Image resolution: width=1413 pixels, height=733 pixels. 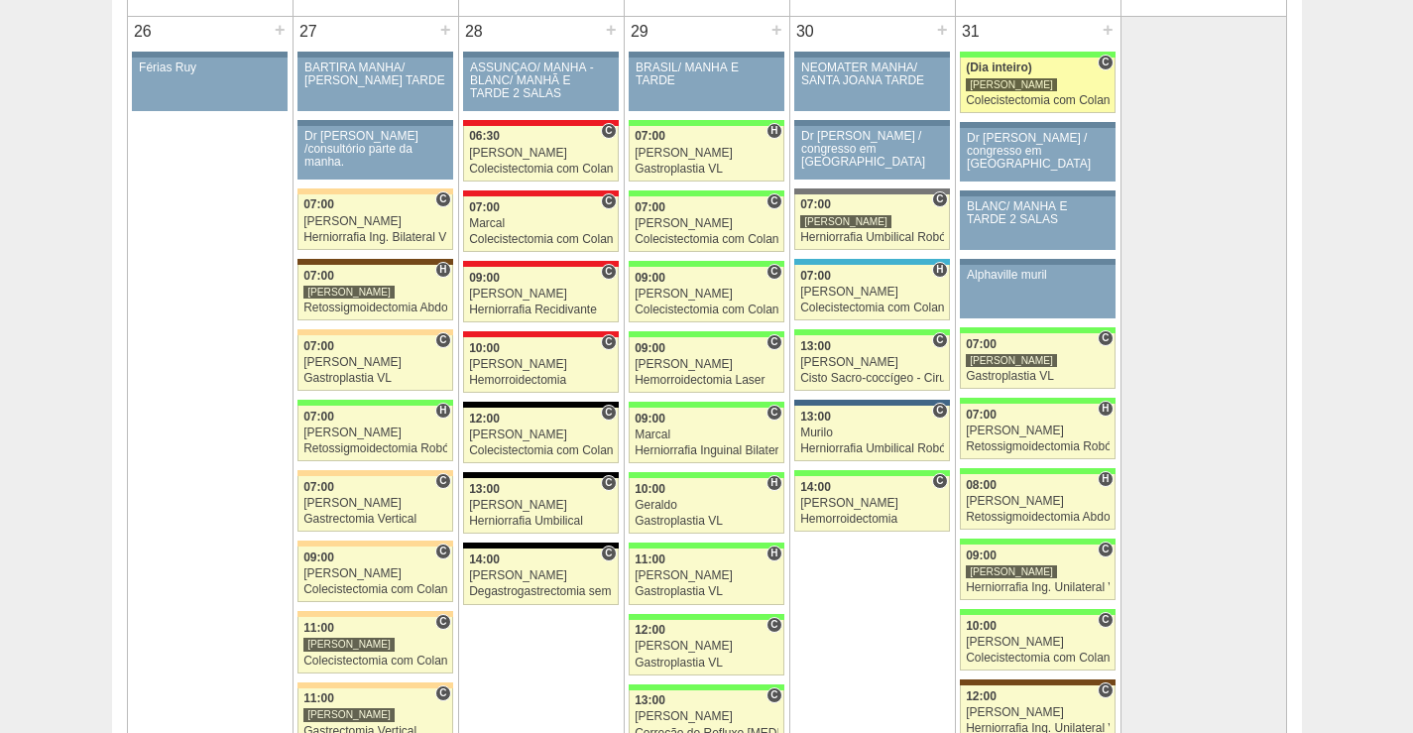 I want to click on div: 31, so click(x=971, y=32).